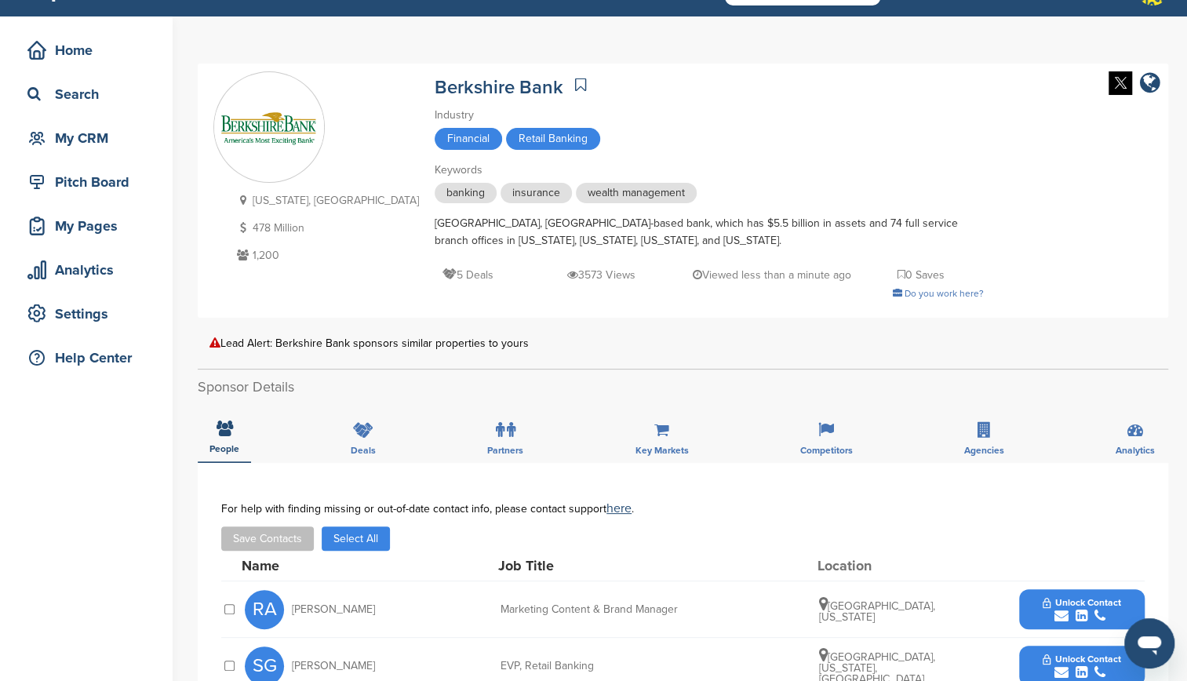 Image resolution: width=1187 pixels, height=681 pixels. Describe the element at coordinates (682, 343) in the screenshot. I see `div: Lead Alert: Berkshire Bank sponsors similar properties to yours` at that location.